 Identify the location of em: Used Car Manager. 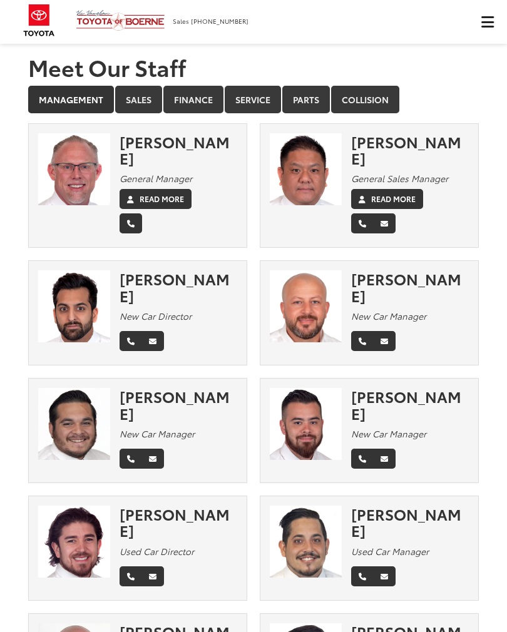
(390, 552).